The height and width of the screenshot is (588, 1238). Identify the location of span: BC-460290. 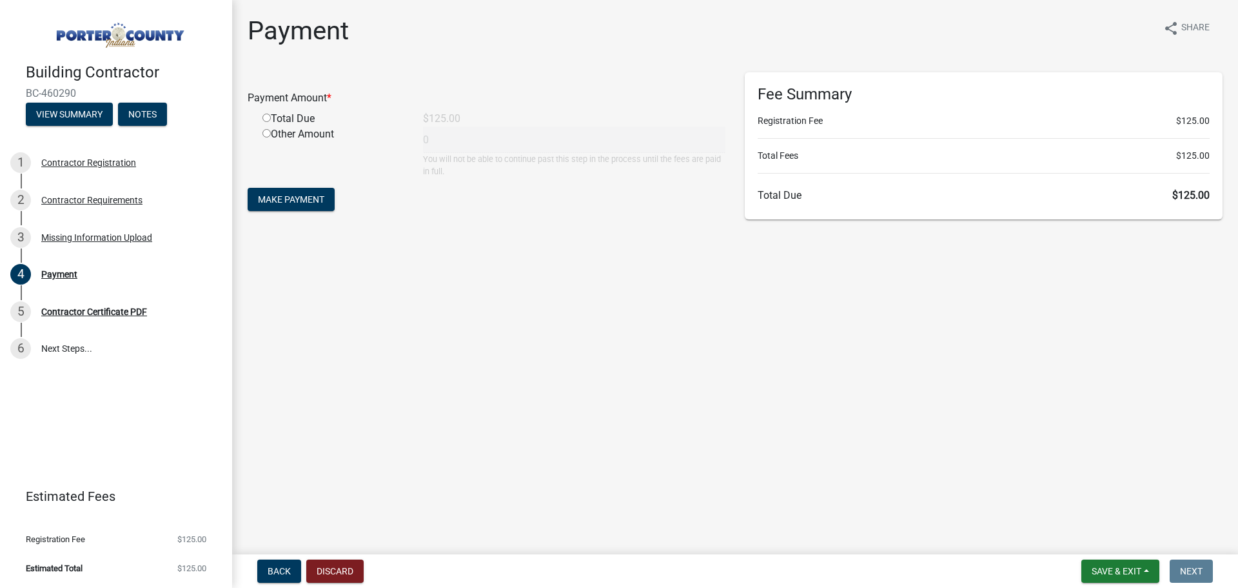
(116, 93).